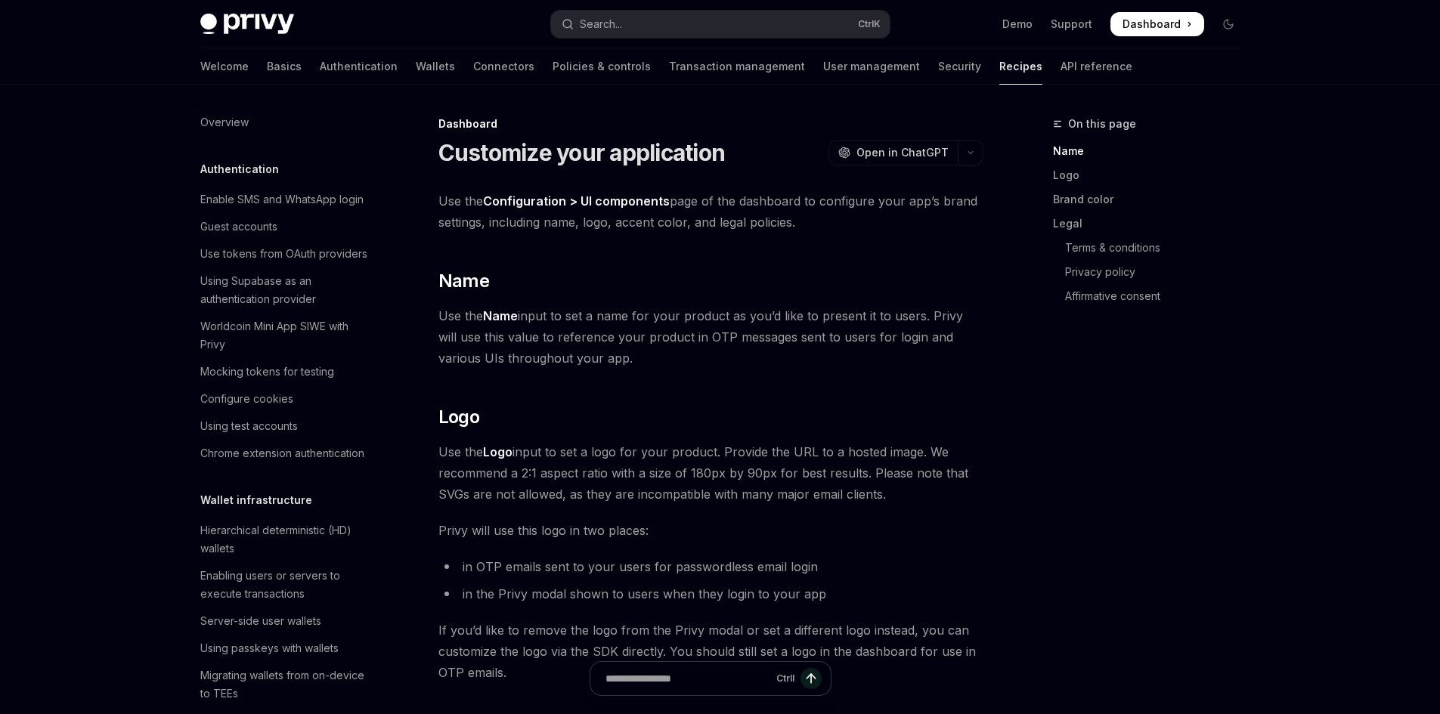 This screenshot has width=1440, height=714. Describe the element at coordinates (286, 540) in the screenshot. I see `div: Hierarchical deterministic (HD) wallets` at that location.